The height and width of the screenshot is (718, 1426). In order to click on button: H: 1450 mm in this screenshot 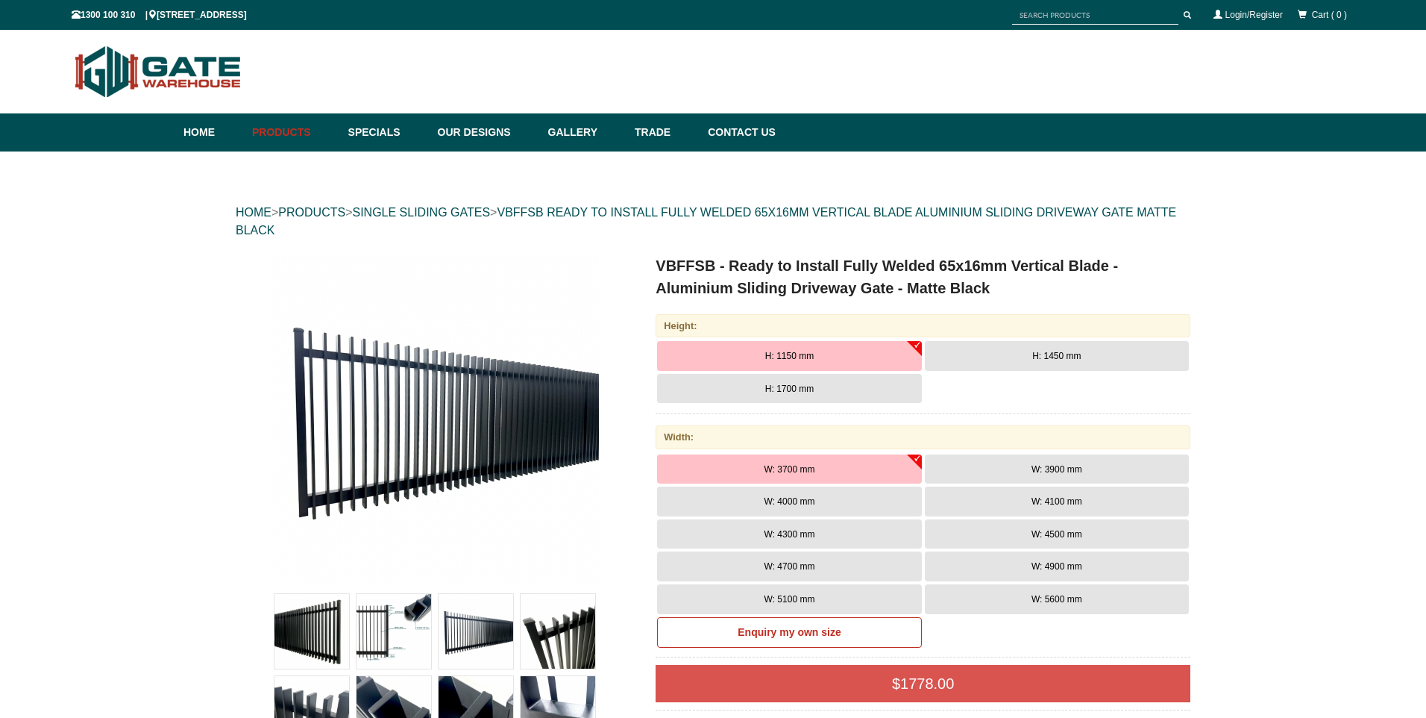, I will do `click(1057, 356)`.